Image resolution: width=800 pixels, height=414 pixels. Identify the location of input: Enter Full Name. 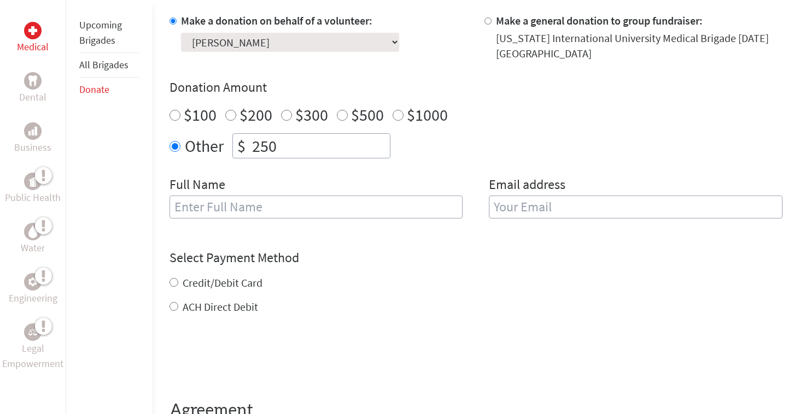
(316, 207).